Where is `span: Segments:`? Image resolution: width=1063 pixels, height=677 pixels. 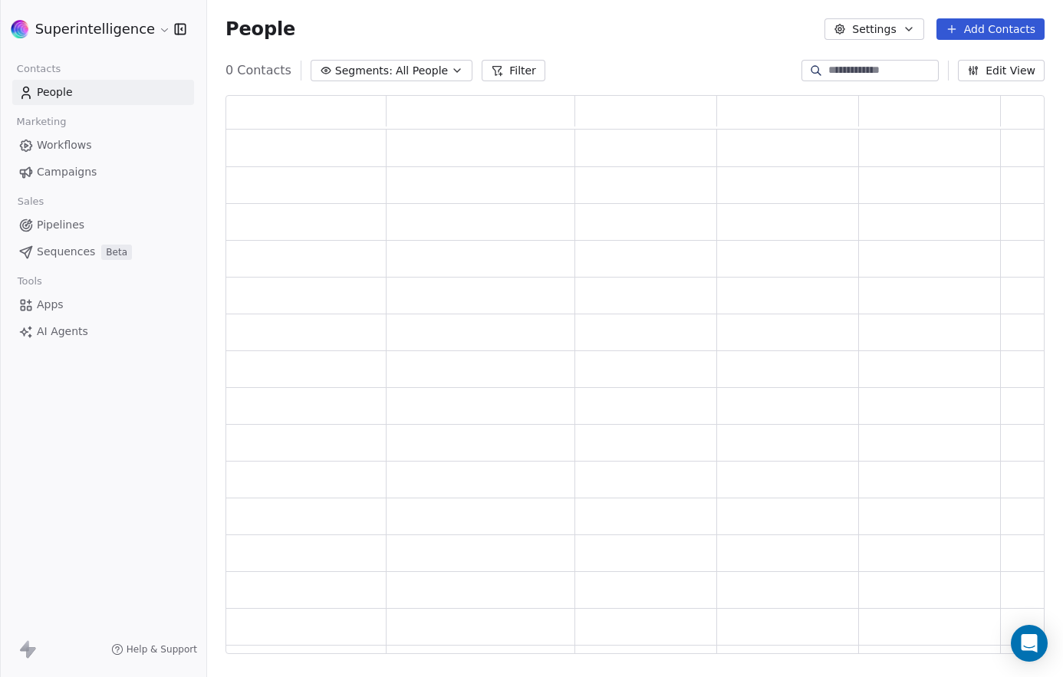 span: Segments: is located at coordinates (364, 71).